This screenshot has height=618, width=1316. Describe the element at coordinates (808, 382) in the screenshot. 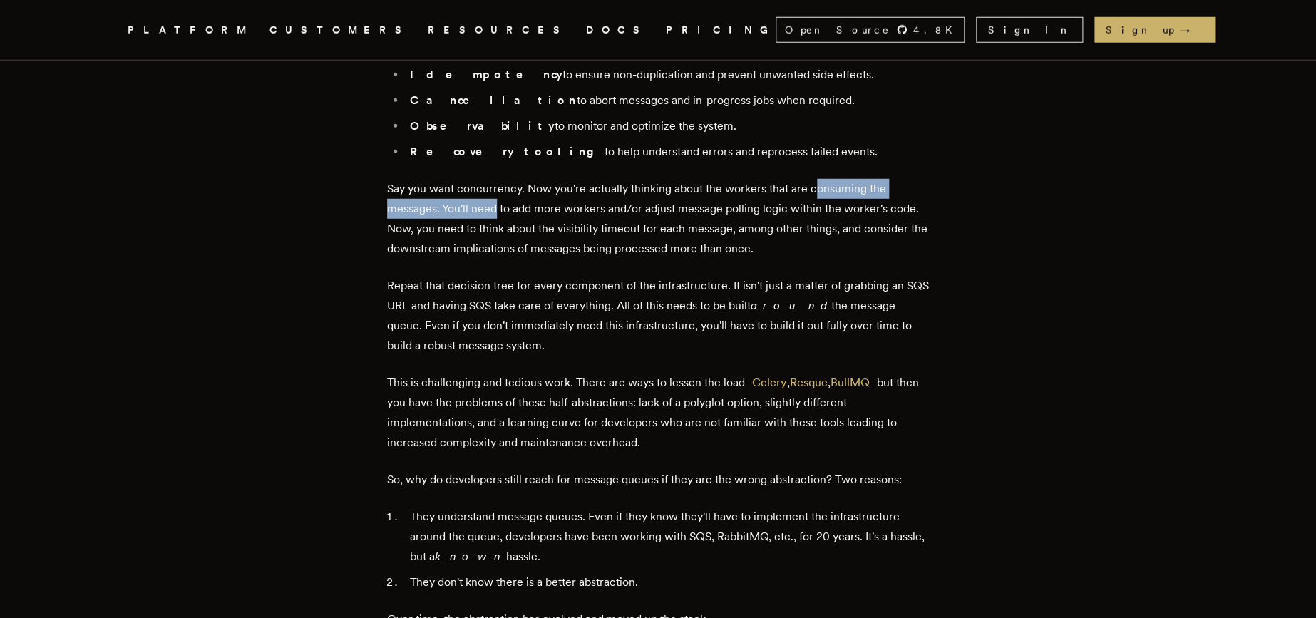

I see `a: Resque` at that location.